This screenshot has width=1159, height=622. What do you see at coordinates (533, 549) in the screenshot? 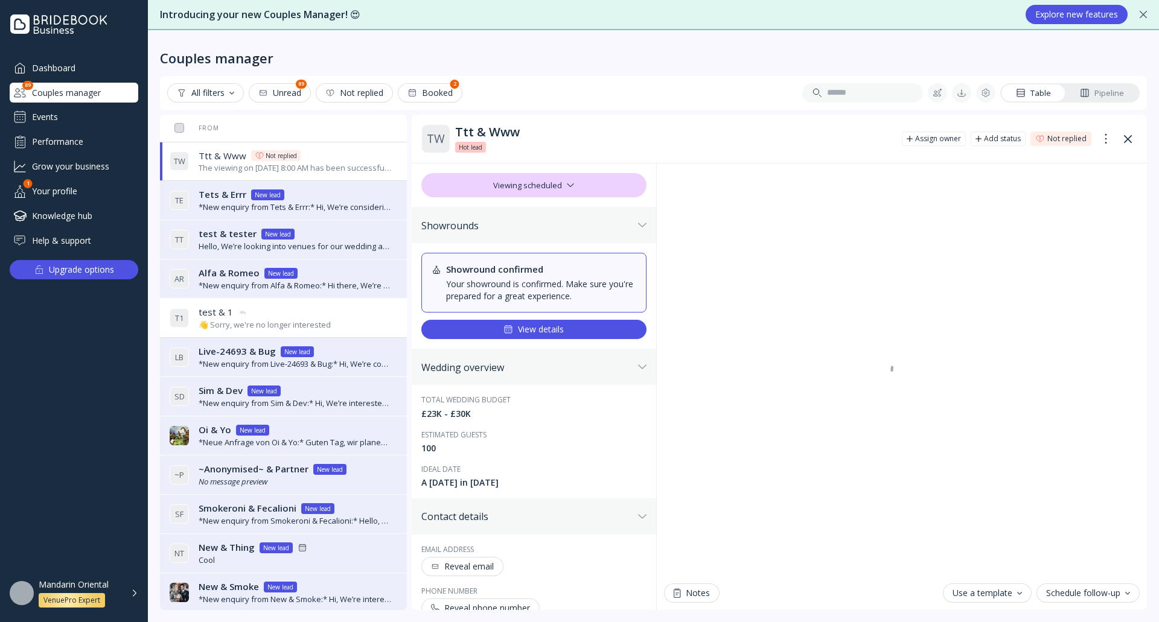
I see `div: Email address` at bounding box center [533, 549].